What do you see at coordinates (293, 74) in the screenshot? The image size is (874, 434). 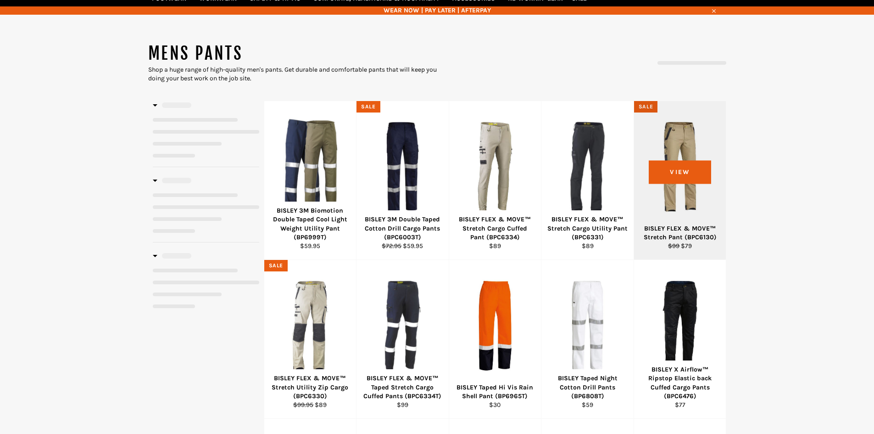 I see `div: Shop a huge range of high-quality men's pants. Get durable and comfortable pants that will keep y...` at bounding box center [293, 74].